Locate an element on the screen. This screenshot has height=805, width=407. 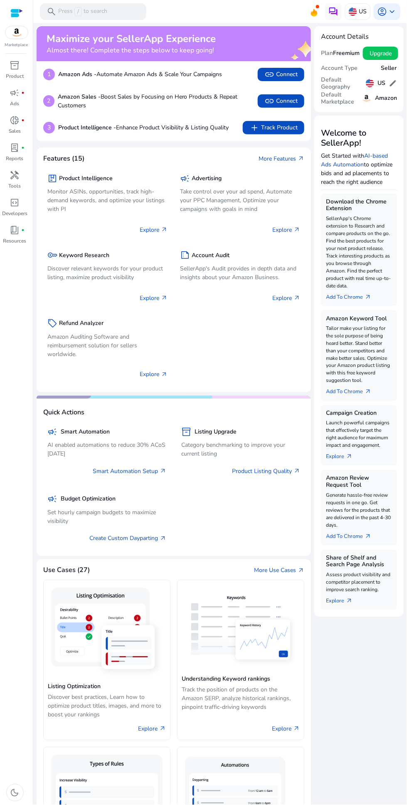
span: keyboard_arrow_down is located at coordinates (392, 12).